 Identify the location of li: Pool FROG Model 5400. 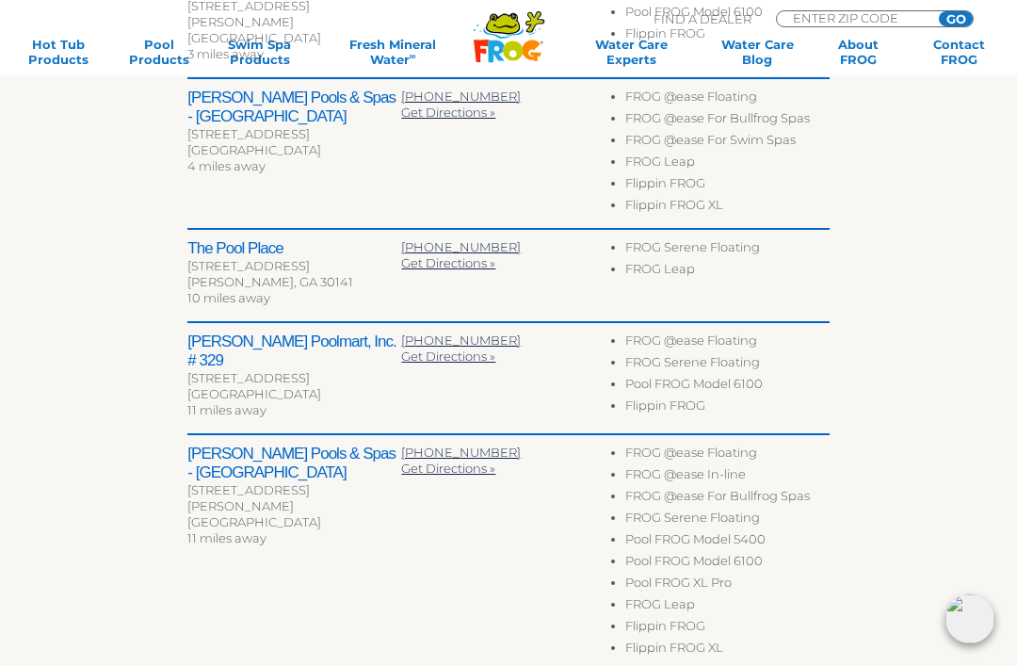
(727, 541).